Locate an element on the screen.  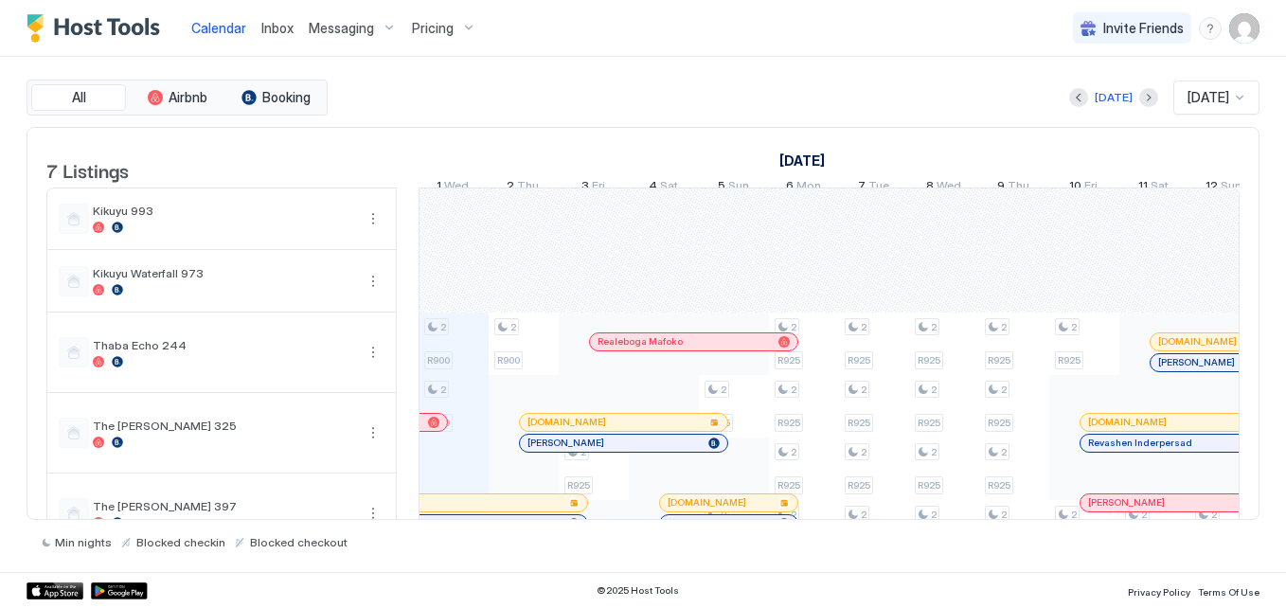
a: Privacy Policy is located at coordinates (1159, 590).